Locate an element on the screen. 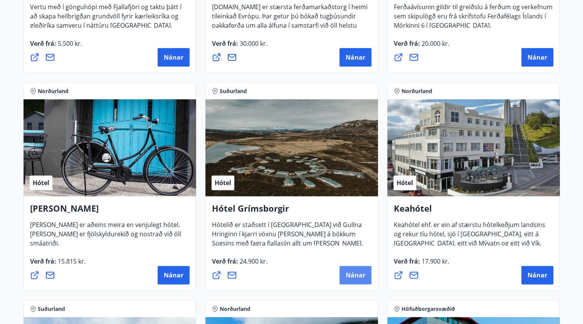  span: 30.000 kr. is located at coordinates (253, 44).